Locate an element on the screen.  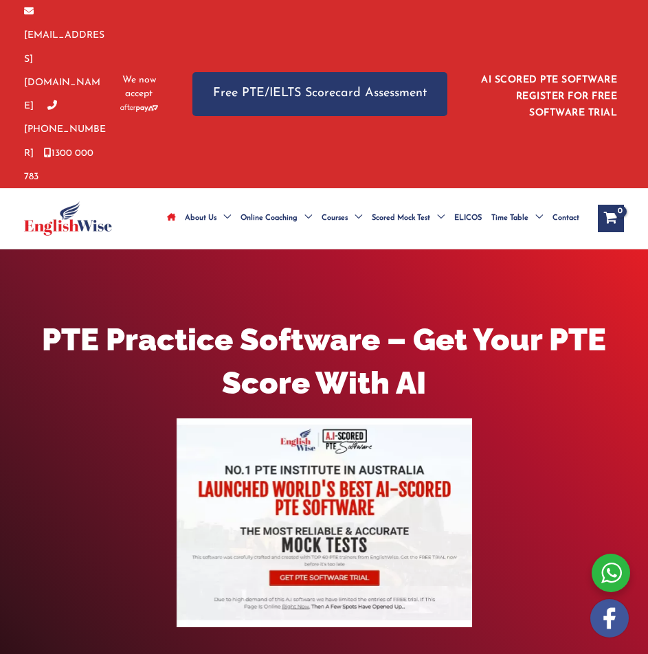
nav: Site Navigation: Main Menu is located at coordinates (373, 219).